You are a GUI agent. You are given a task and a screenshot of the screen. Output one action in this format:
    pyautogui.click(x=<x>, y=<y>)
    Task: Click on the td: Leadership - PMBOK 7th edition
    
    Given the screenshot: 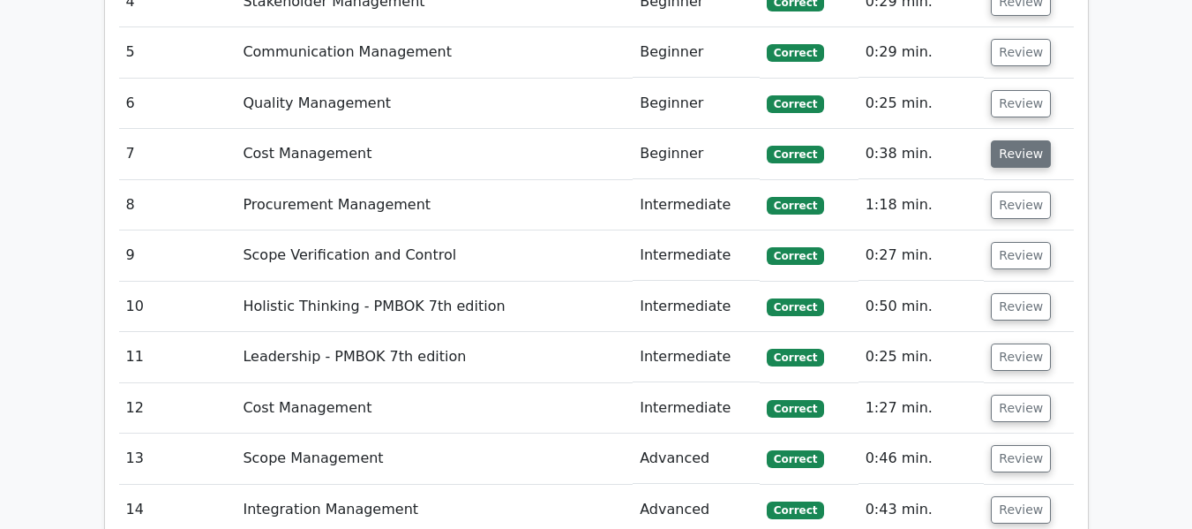 What is the action you would take?
    pyautogui.click(x=434, y=357)
    